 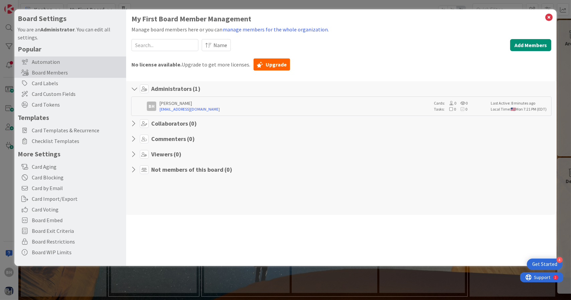 I want to click on h4: Commenters, so click(x=173, y=139).